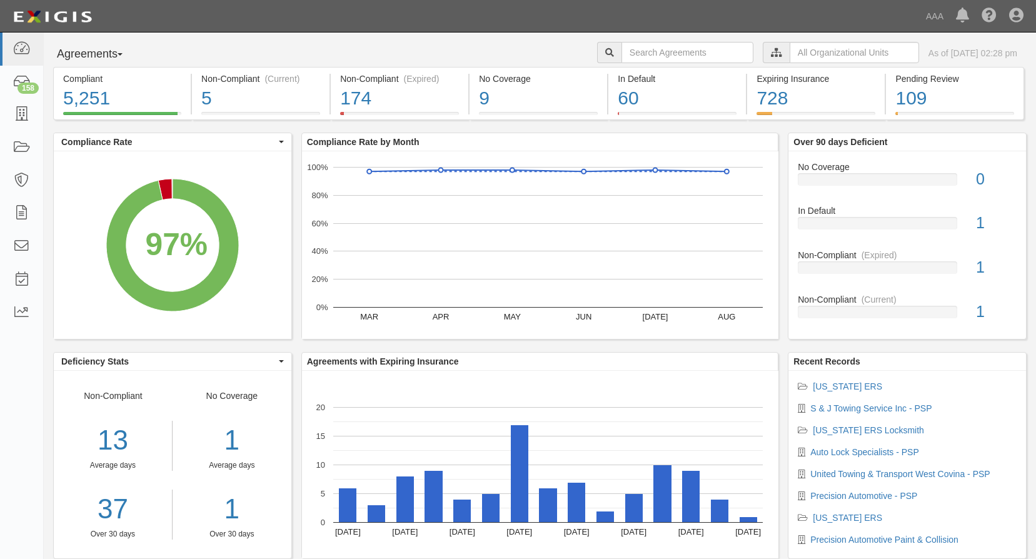 This screenshot has height=559, width=1036. I want to click on div: 0, so click(996, 180).